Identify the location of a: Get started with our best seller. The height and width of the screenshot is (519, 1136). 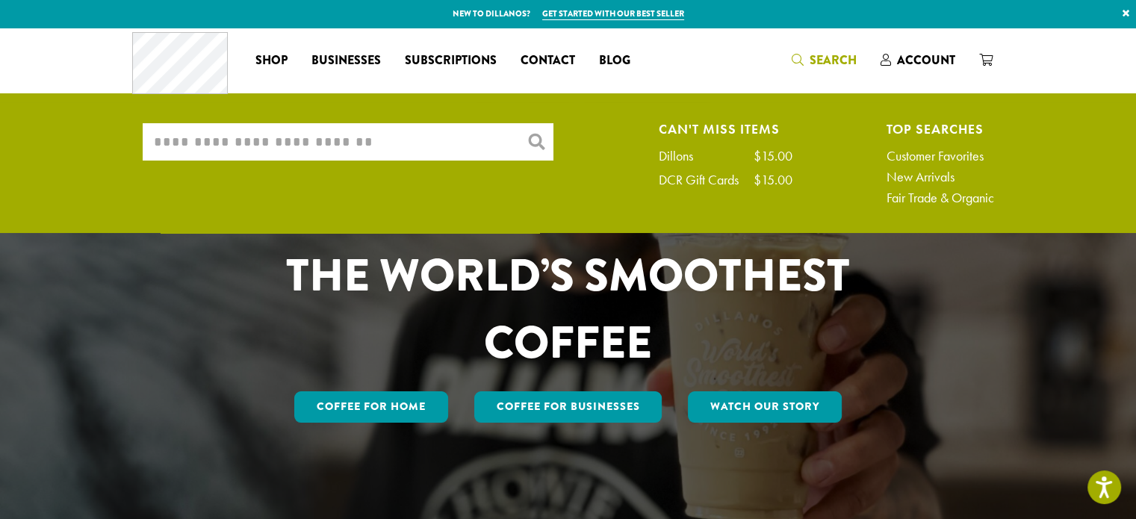
(613, 13).